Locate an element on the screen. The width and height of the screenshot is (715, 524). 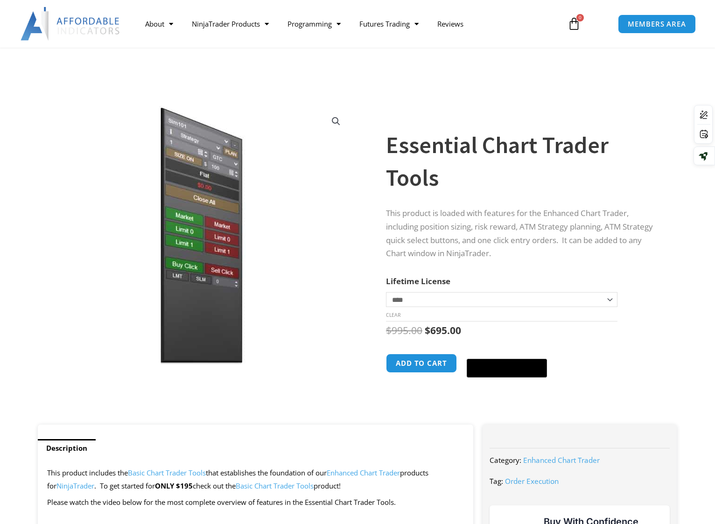
bdi: 995.00 is located at coordinates (404, 330).